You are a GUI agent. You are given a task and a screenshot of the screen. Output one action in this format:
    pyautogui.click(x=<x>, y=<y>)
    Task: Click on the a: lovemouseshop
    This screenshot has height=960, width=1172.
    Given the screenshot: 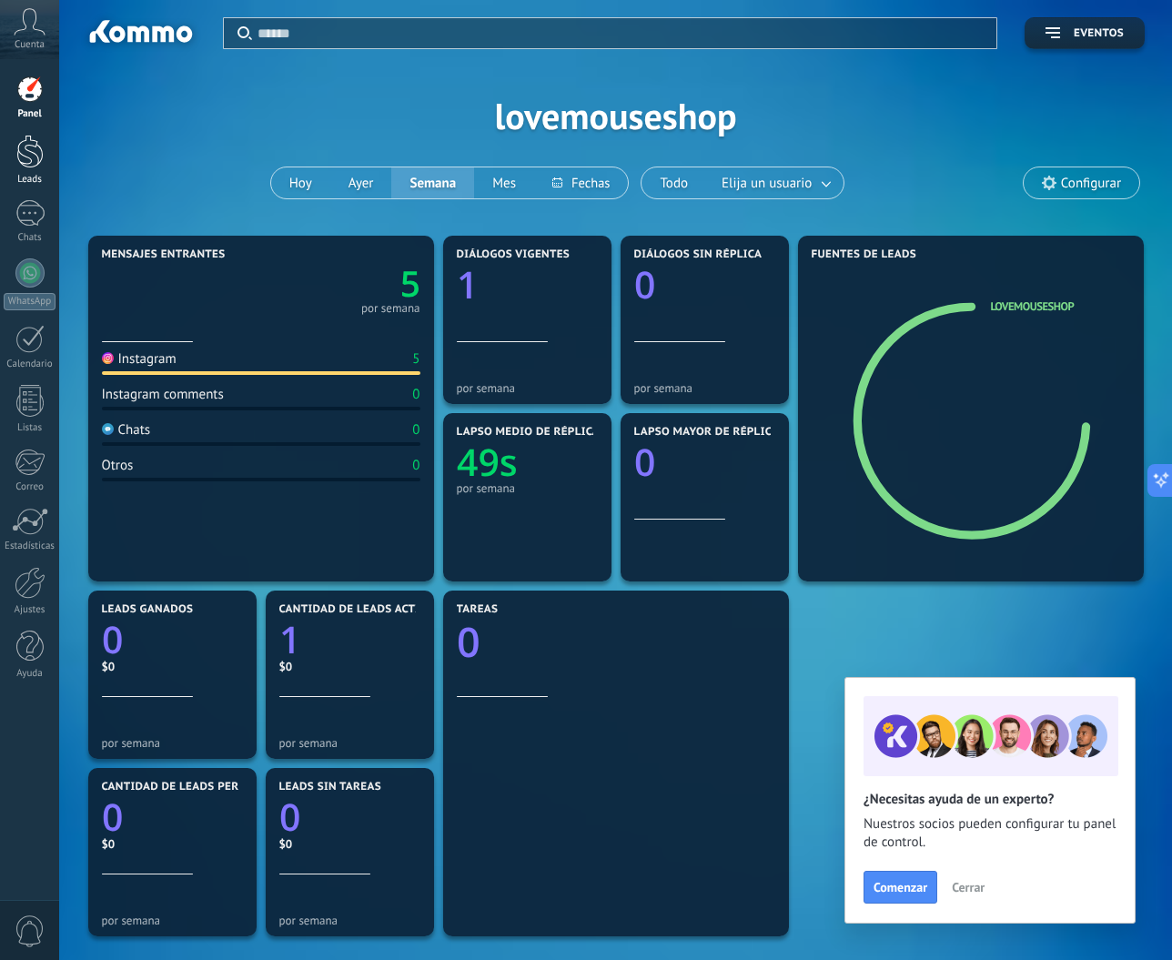 What is the action you would take?
    pyautogui.click(x=1032, y=306)
    